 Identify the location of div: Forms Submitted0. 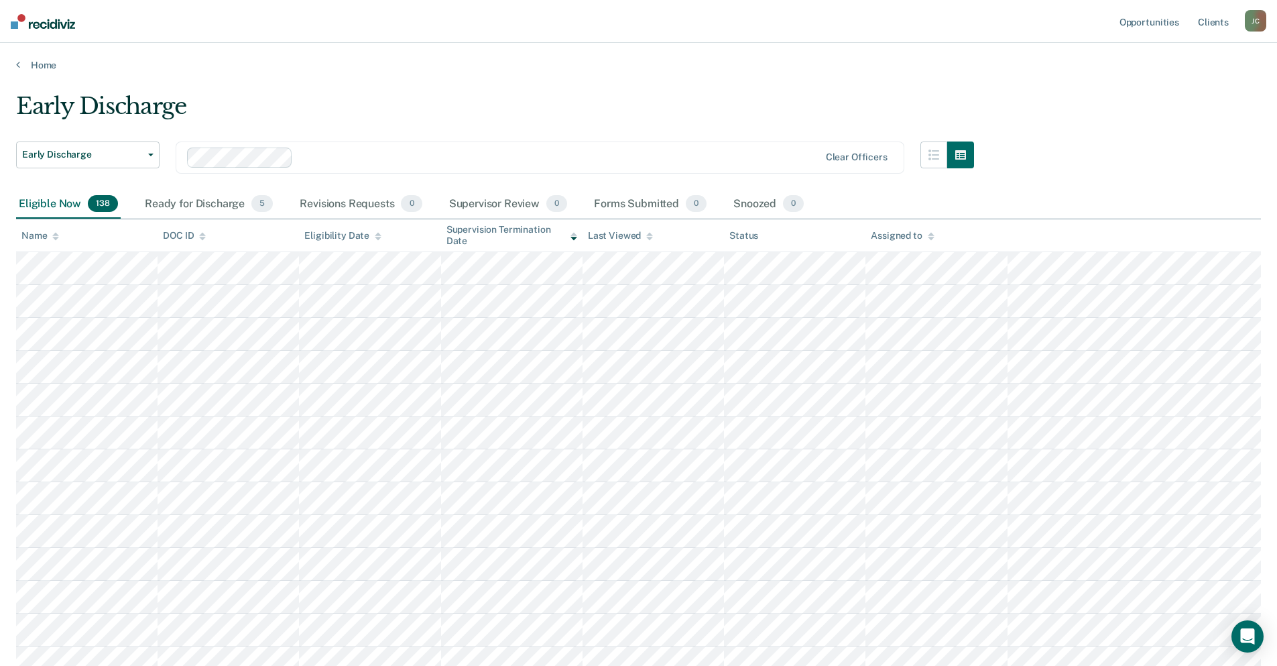
(650, 204).